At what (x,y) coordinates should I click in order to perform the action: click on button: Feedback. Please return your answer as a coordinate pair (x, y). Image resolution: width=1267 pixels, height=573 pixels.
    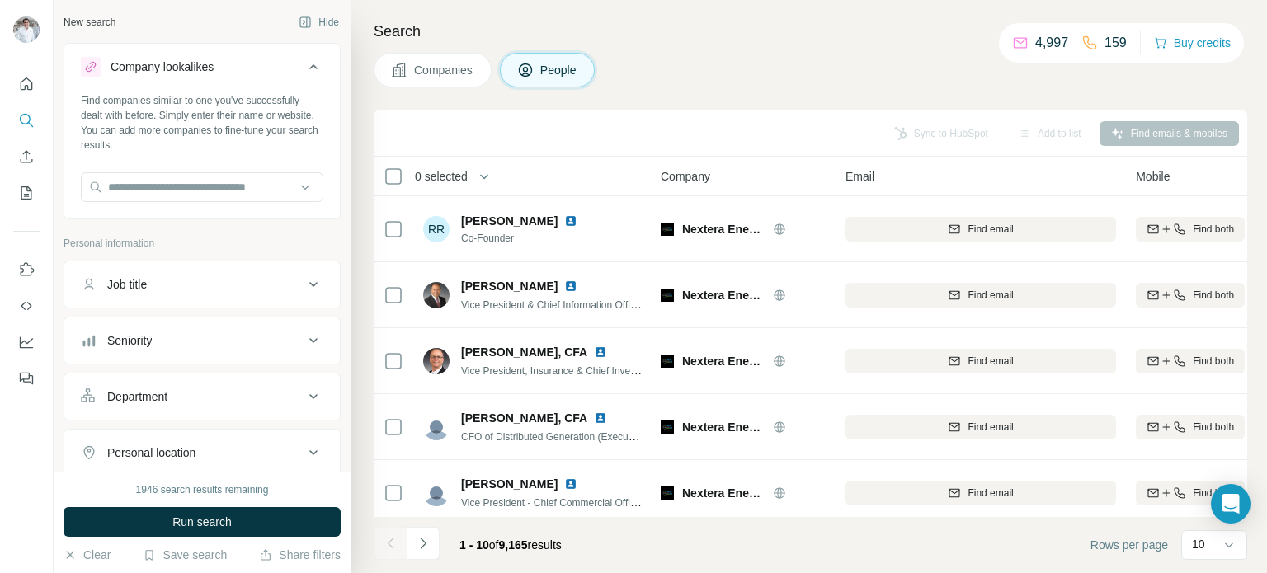
    Looking at the image, I should click on (26, 379).